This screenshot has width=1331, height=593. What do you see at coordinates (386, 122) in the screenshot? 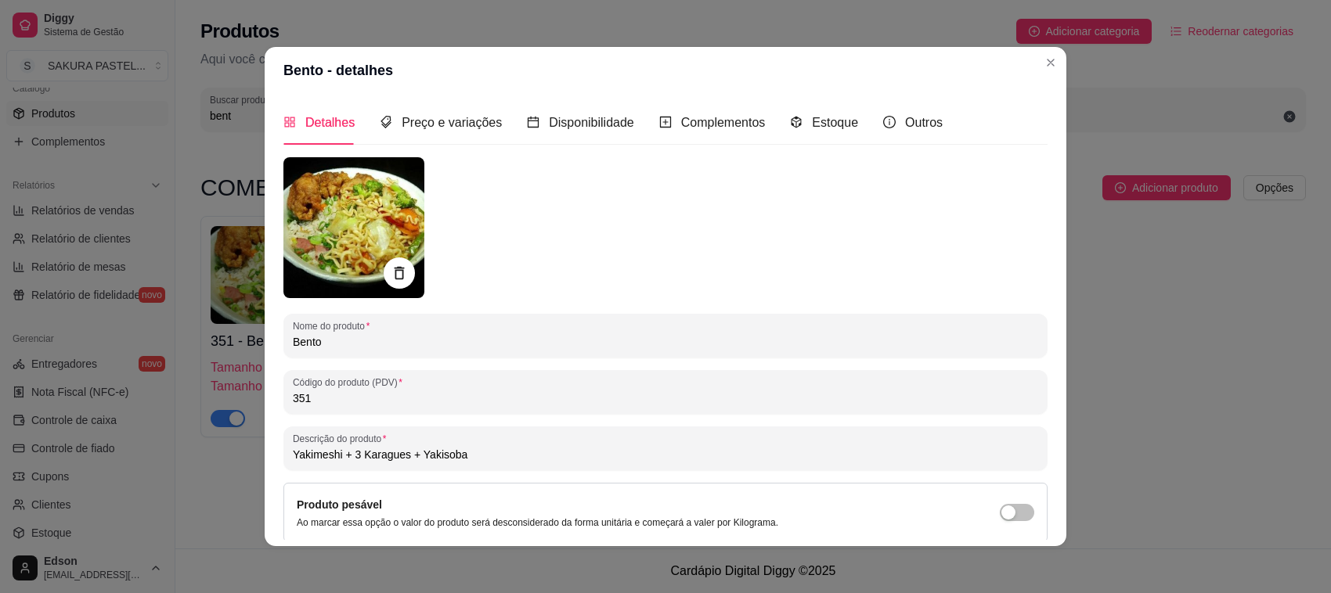
I see `span: tags` at bounding box center [386, 122].